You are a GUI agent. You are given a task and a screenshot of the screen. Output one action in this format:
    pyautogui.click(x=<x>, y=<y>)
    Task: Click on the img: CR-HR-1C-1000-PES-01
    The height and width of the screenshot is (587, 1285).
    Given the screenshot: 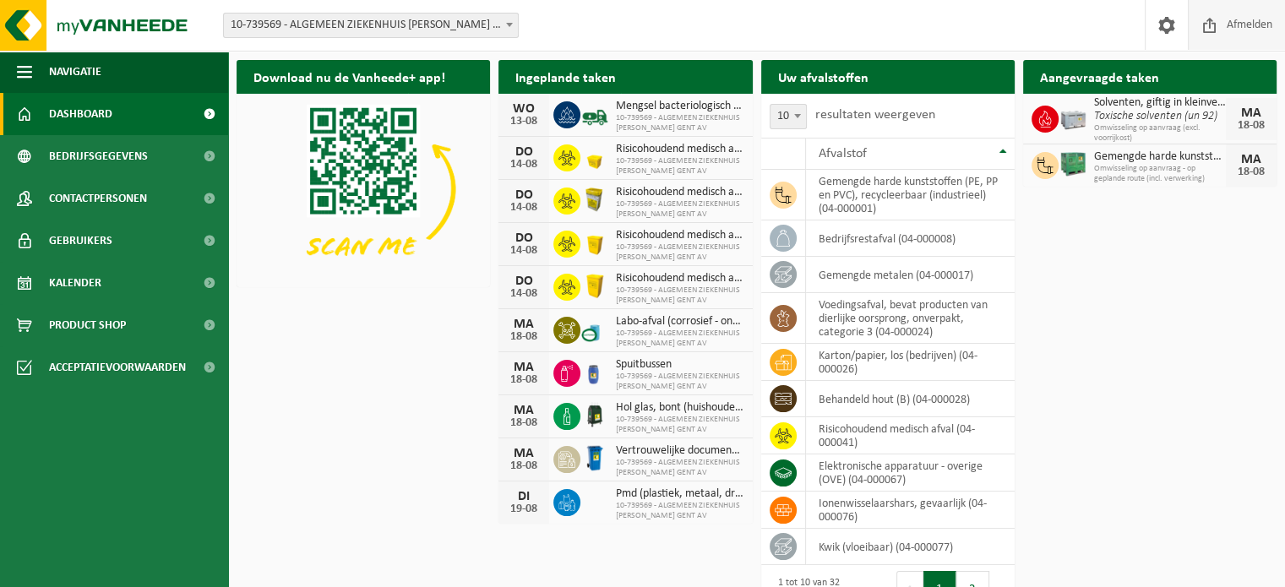 What is the action you would take?
    pyautogui.click(x=595, y=415)
    